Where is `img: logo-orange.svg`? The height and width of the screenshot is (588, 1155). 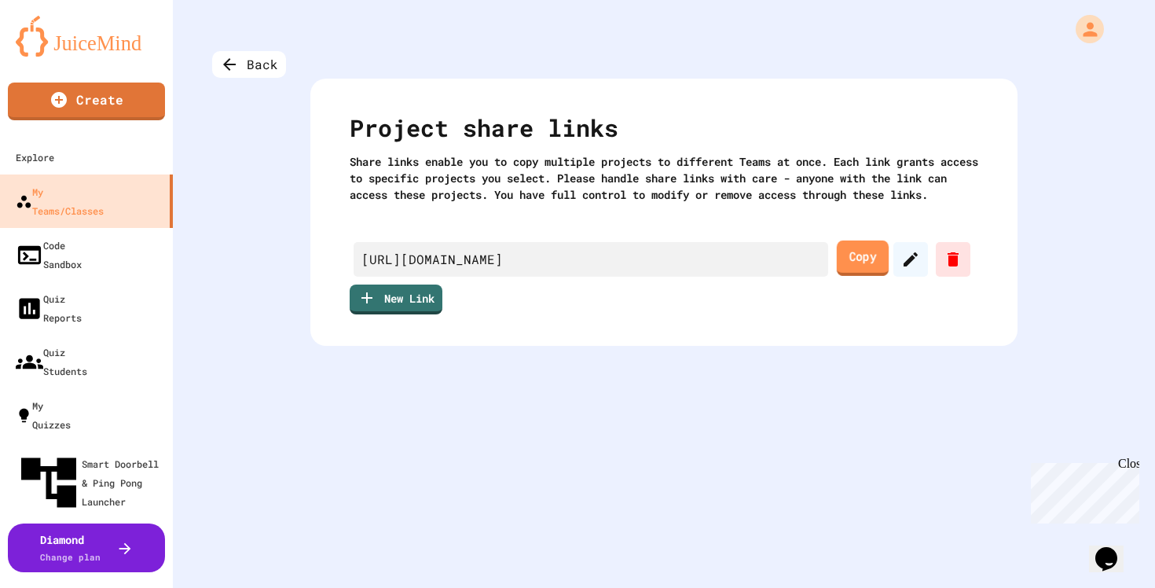
img: logo-orange.svg is located at coordinates (86, 36).